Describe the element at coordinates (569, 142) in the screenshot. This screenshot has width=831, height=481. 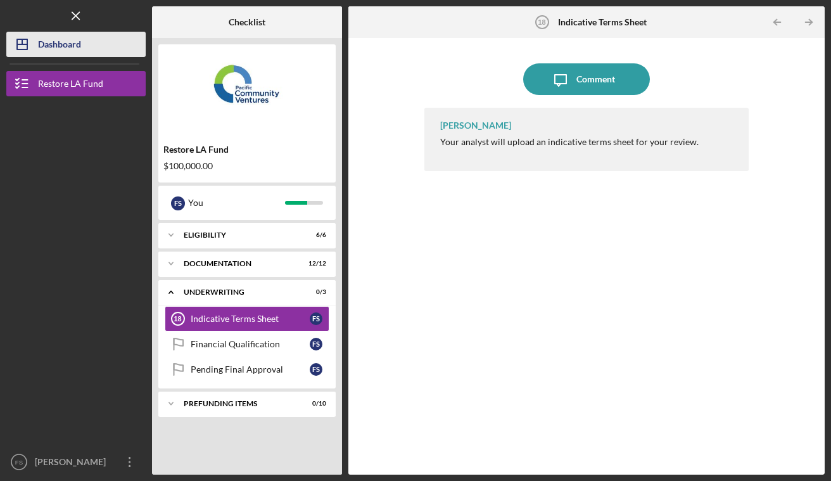
I see `div: Your analyst will upload an indicative terms sheet for your review.` at that location.